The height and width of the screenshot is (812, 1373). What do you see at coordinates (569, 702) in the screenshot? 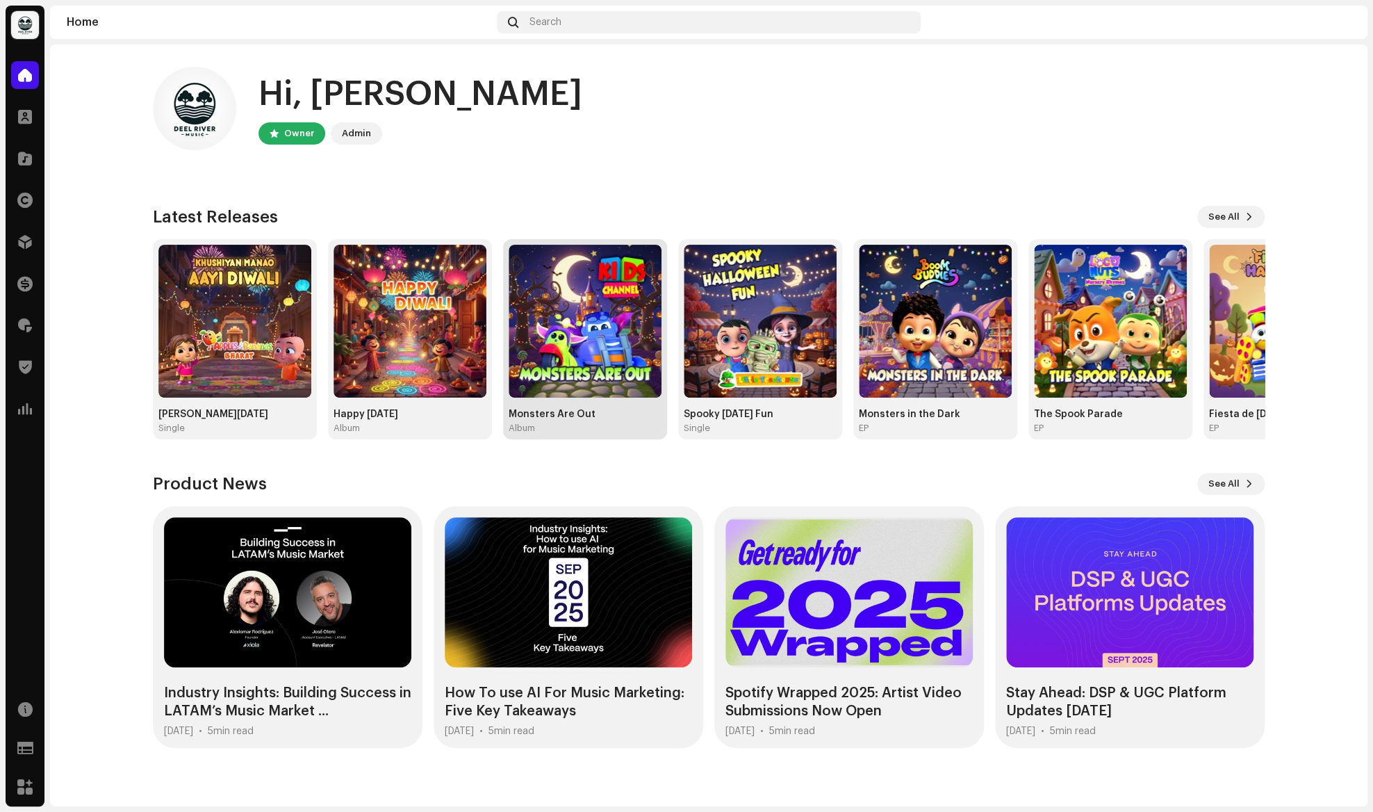
I see `div: How To use AI For Music Marketing: Five Key Takeaways` at bounding box center [569, 702].